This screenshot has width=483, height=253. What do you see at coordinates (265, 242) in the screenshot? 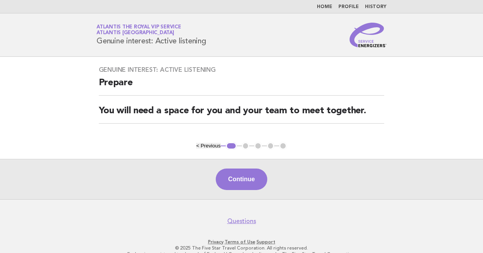
I see `a: Support` at bounding box center [265, 242].